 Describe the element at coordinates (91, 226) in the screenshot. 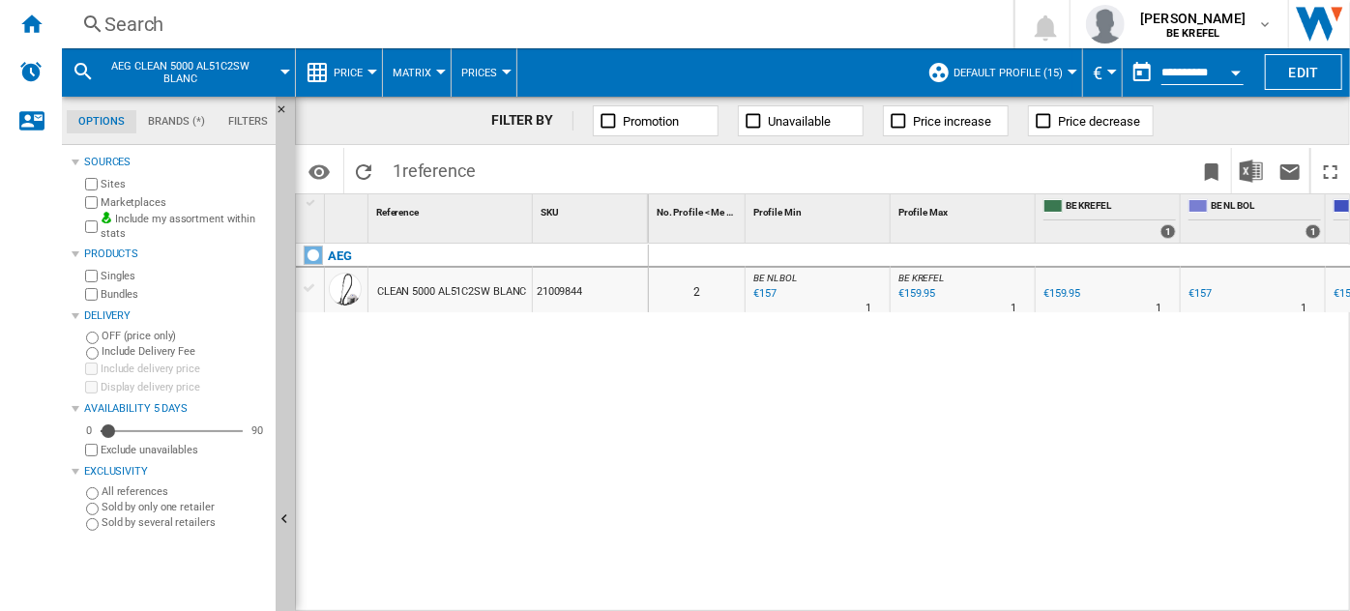

I see `input: Include my assortment within stats` at that location.